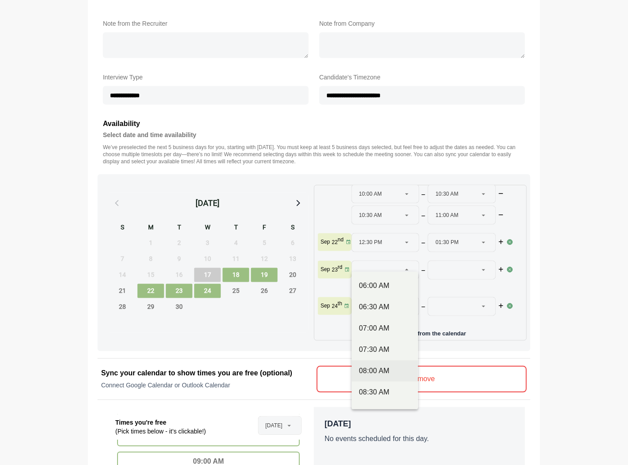 This screenshot has height=465, width=628. Describe the element at coordinates (264, 275) in the screenshot. I see `span: Friday, September 19, 2025` at that location.